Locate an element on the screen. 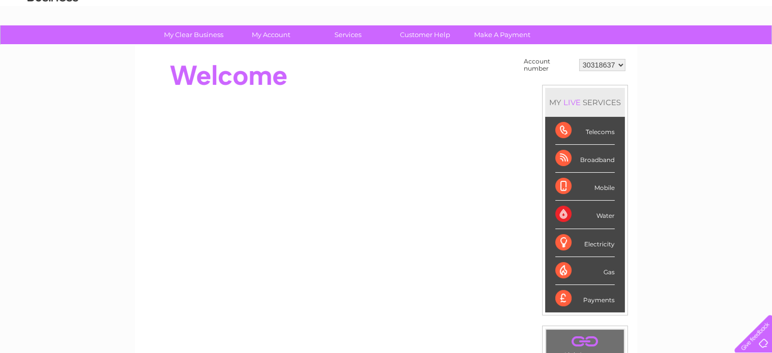  div: Telecoms is located at coordinates (585, 130).